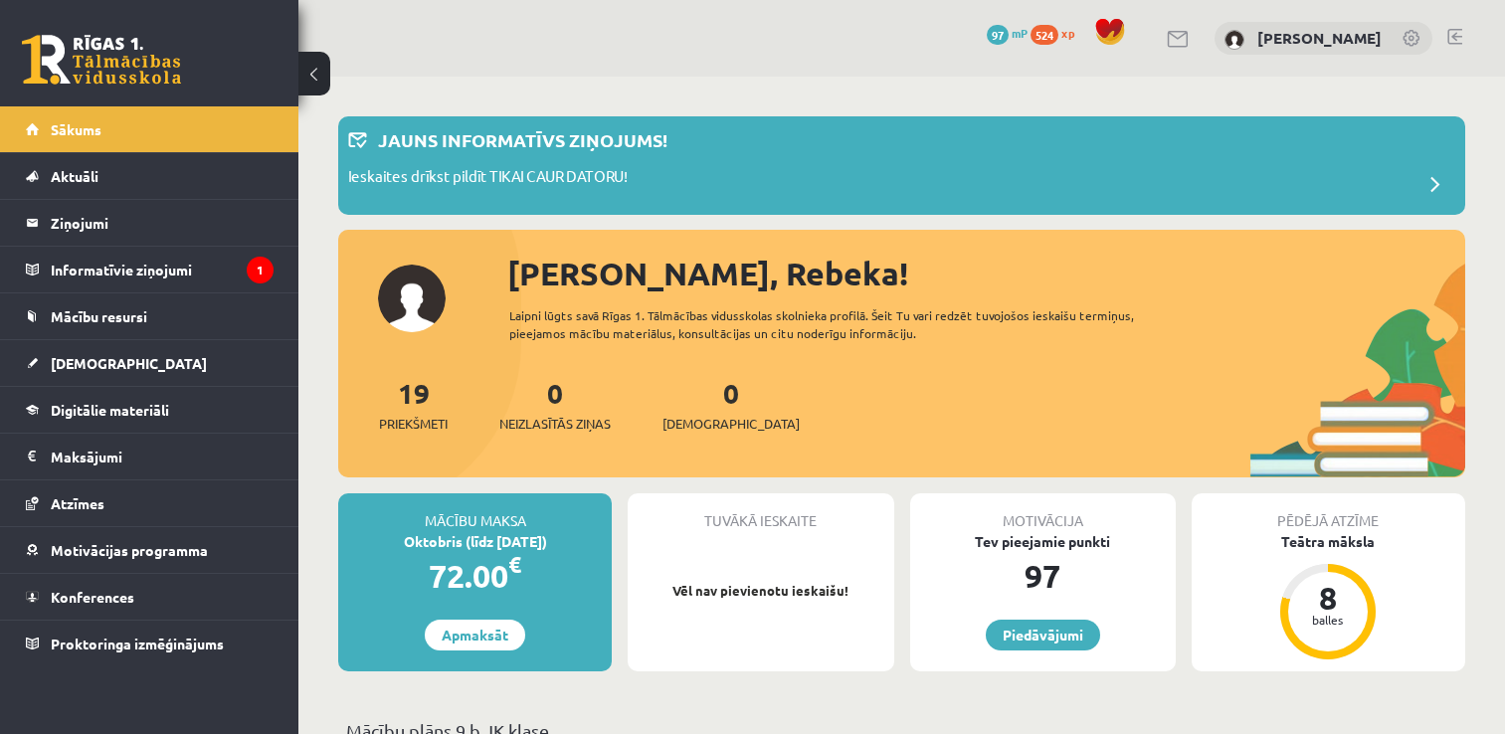 Image resolution: width=1505 pixels, height=734 pixels. Describe the element at coordinates (1042, 576) in the screenshot. I see `div: 97` at that location.